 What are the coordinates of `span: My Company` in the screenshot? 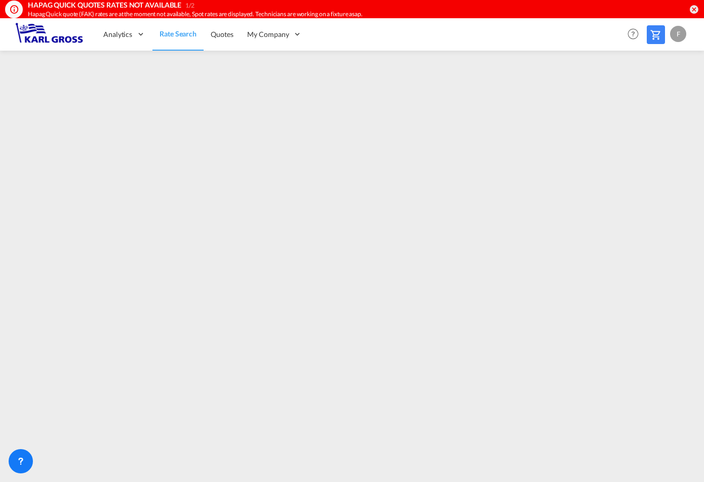 It's located at (268, 34).